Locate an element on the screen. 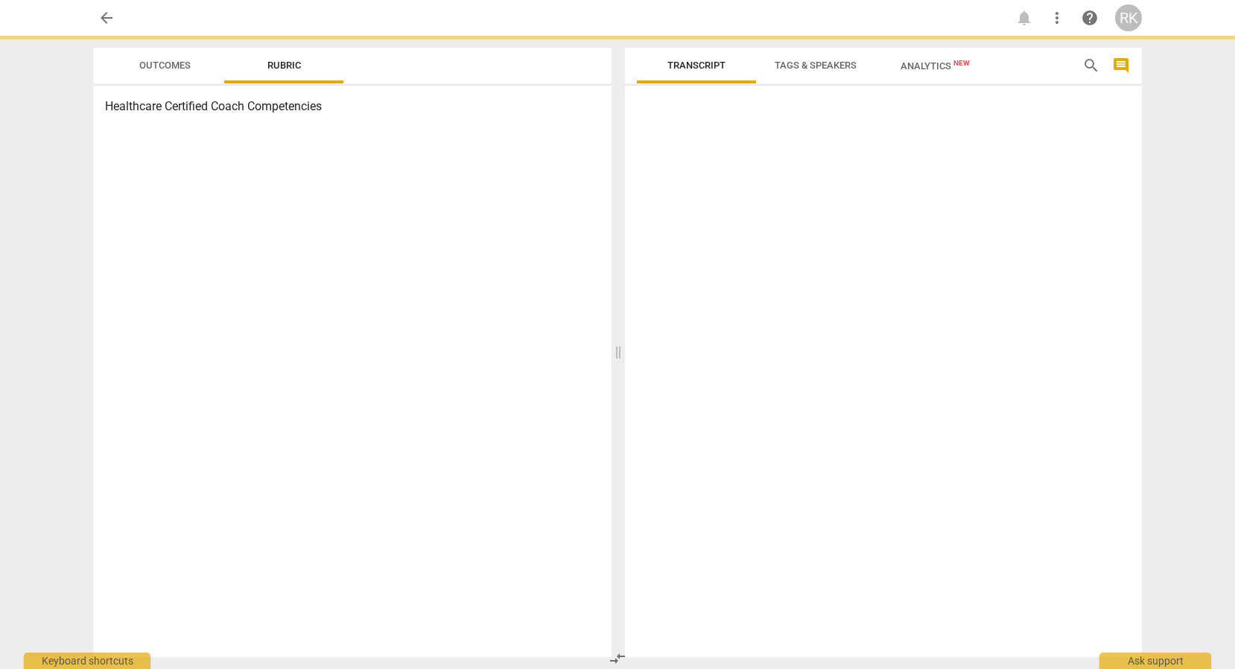 The width and height of the screenshot is (1235, 669). span: Rubric is located at coordinates (284, 65).